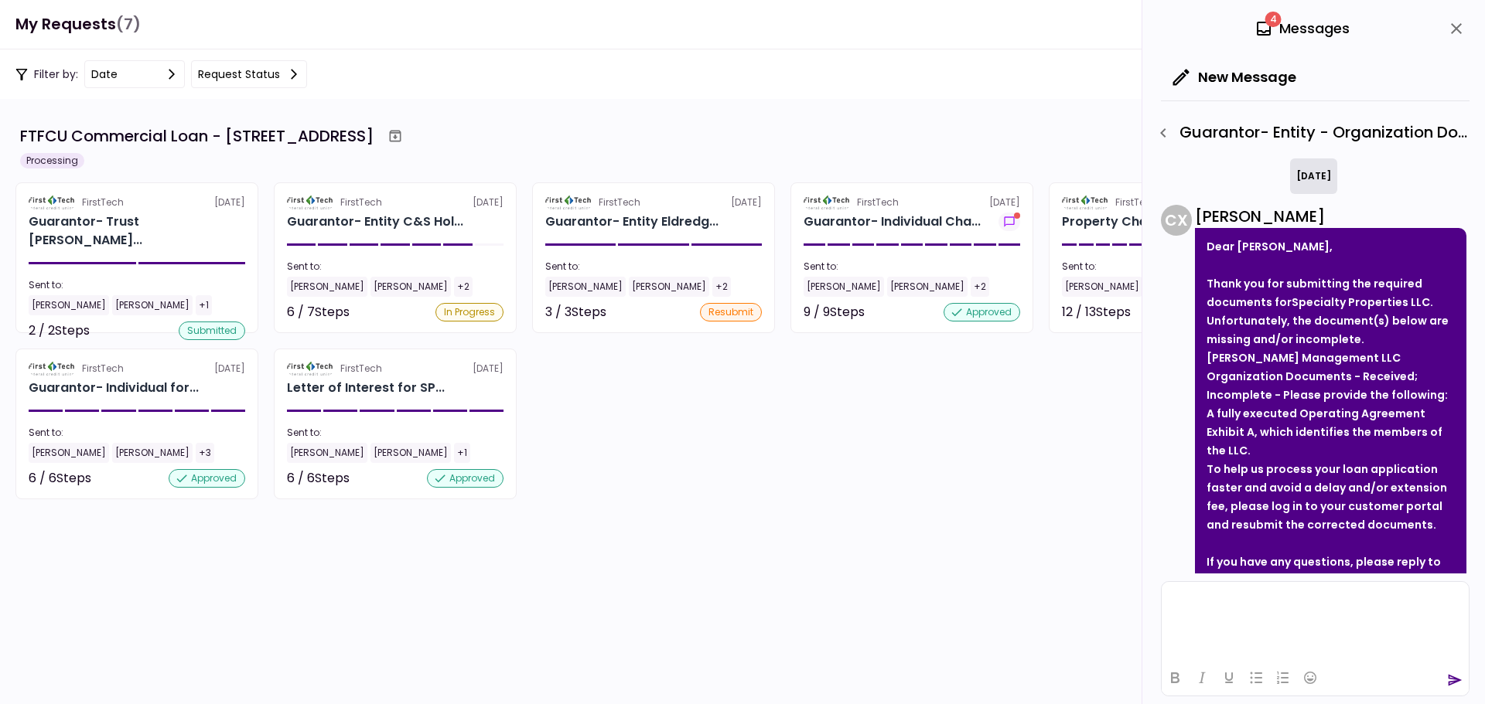 This screenshot has height=704, width=1485. I want to click on strong: Specialty Properties LLC, so click(1360, 302).